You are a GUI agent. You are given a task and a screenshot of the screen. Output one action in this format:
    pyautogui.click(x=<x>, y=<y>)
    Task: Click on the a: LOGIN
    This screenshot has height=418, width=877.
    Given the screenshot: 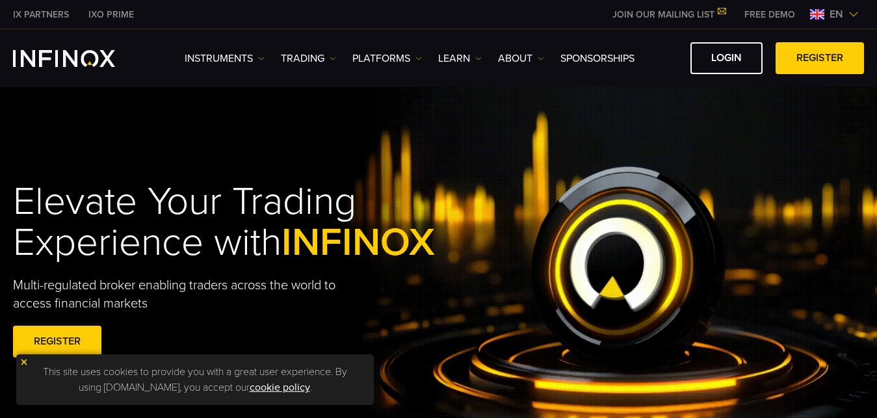 What is the action you would take?
    pyautogui.click(x=726, y=58)
    